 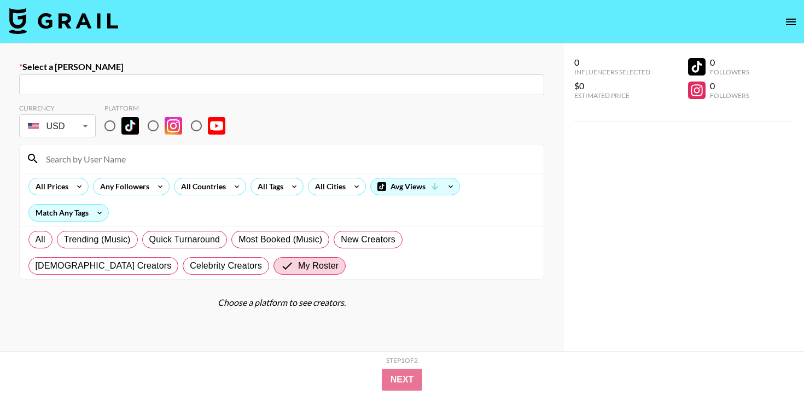 What do you see at coordinates (791, 22) in the screenshot?
I see `button: open drawer` at bounding box center [791, 22].